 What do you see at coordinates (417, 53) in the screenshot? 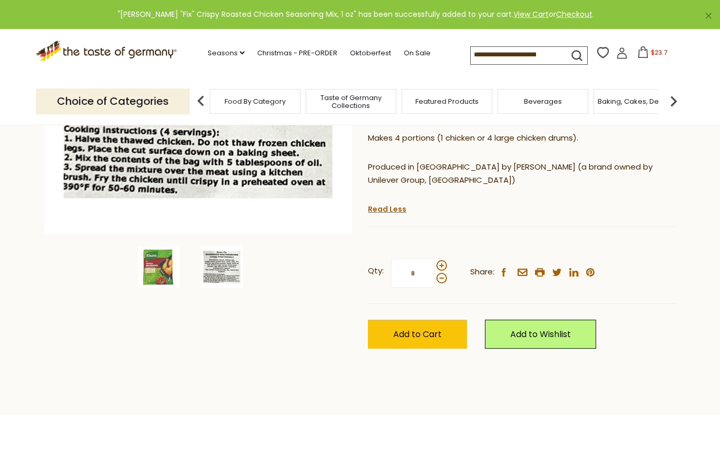
I see `a: On Sale` at bounding box center [417, 53].